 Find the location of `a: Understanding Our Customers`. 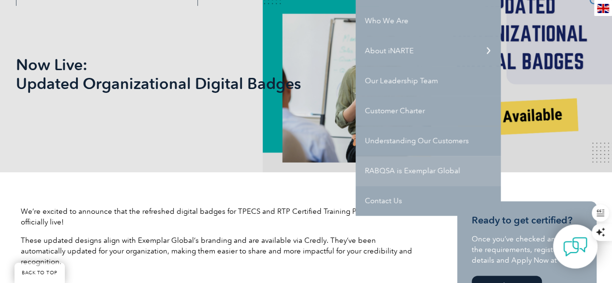

a: Understanding Our Customers is located at coordinates (428, 141).